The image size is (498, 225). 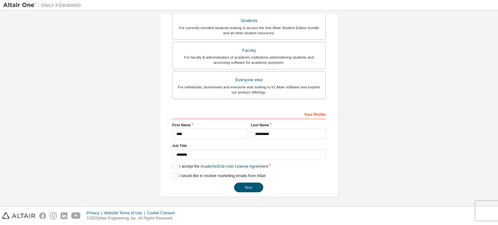 I want to click on label: Job Title, so click(x=249, y=146).